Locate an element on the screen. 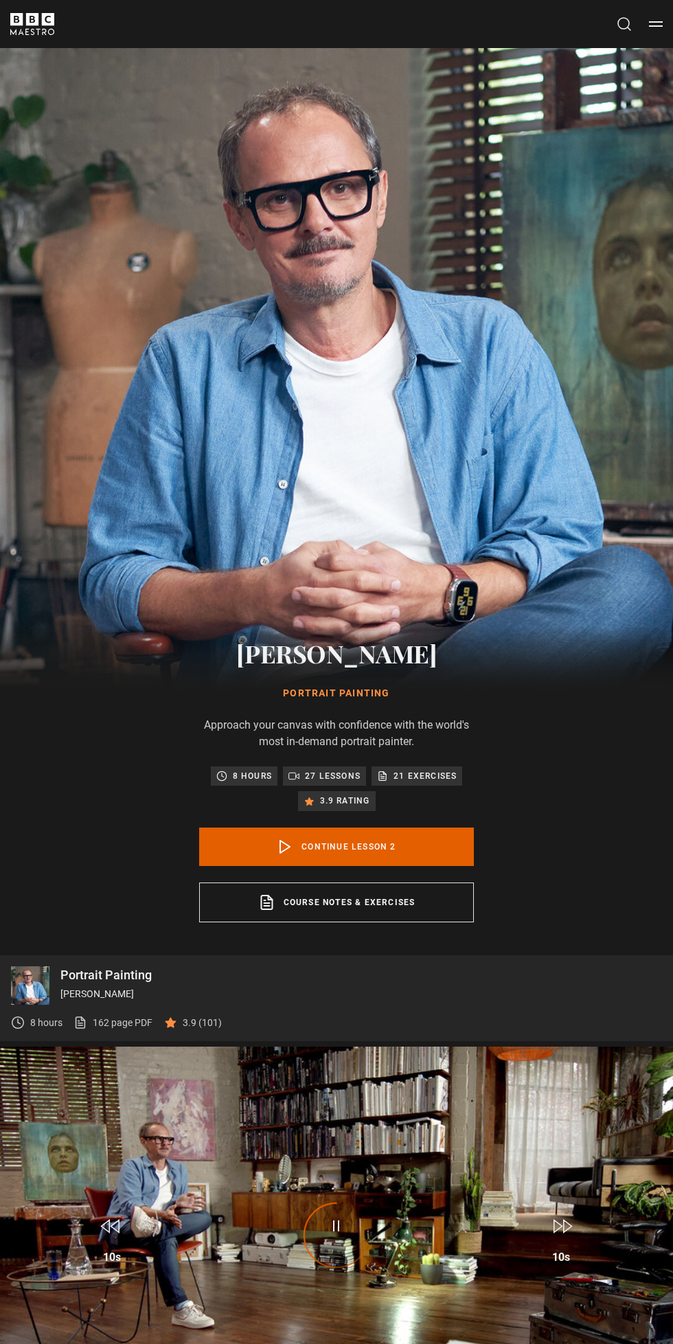 The width and height of the screenshot is (673, 1344). p: Portrait Painting is located at coordinates (361, 975).